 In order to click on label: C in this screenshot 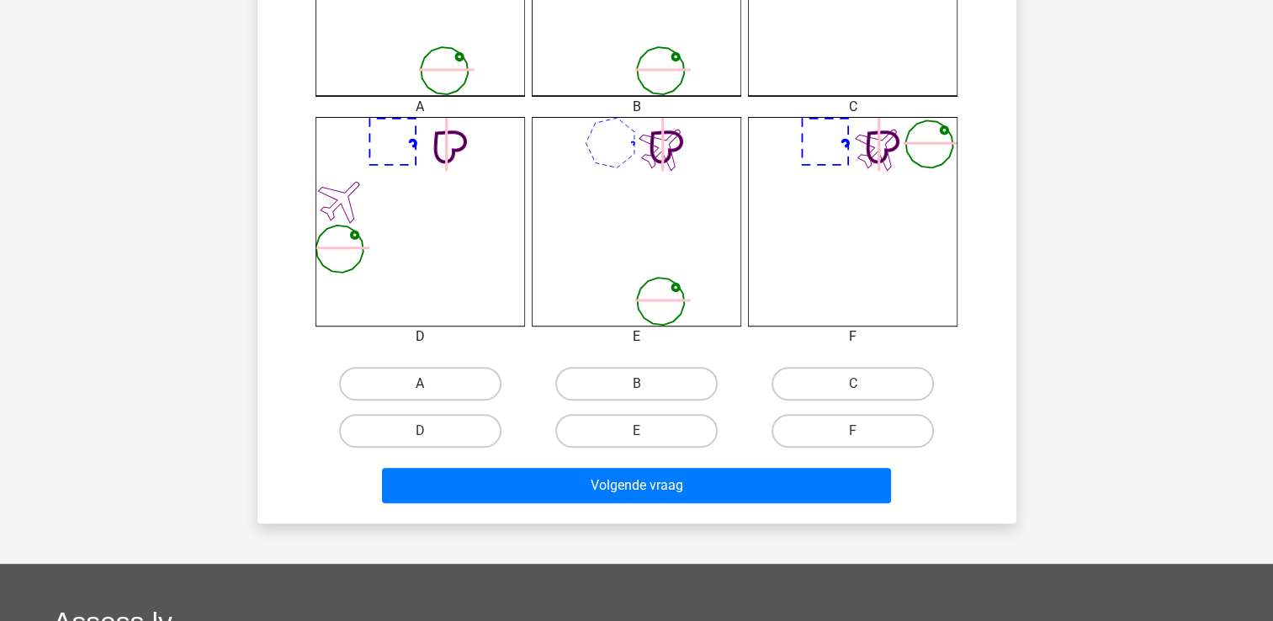, I will do `click(853, 384)`.